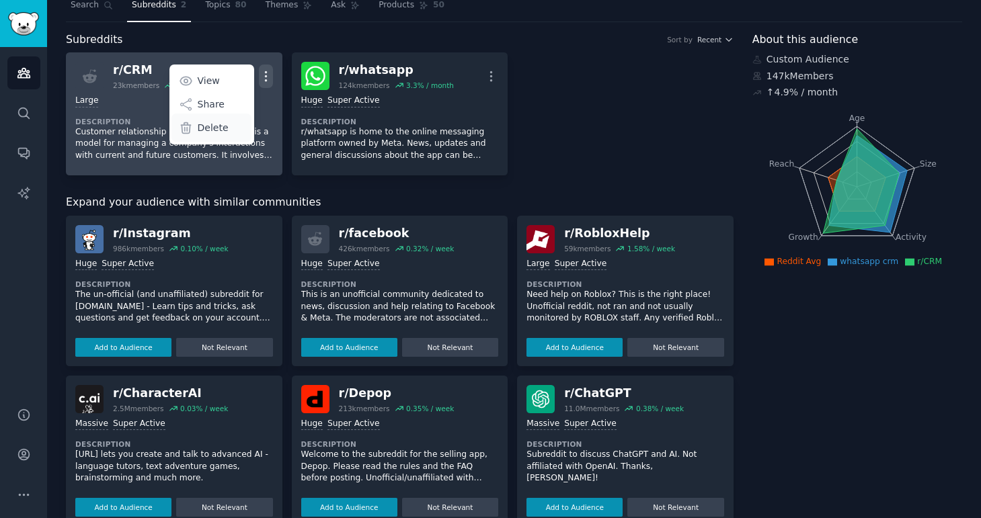 Image resolution: width=981 pixels, height=518 pixels. What do you see at coordinates (211, 104) in the screenshot?
I see `p: Share` at bounding box center [211, 104].